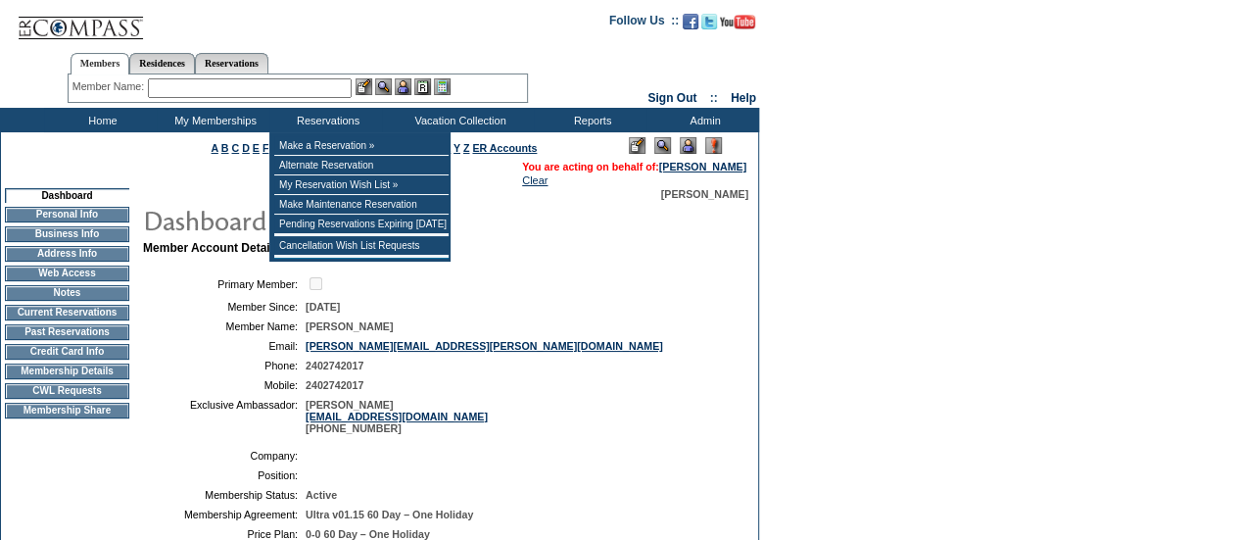 This screenshot has width=1239, height=540. Describe the element at coordinates (225, 148) in the screenshot. I see `a: B` at that location.